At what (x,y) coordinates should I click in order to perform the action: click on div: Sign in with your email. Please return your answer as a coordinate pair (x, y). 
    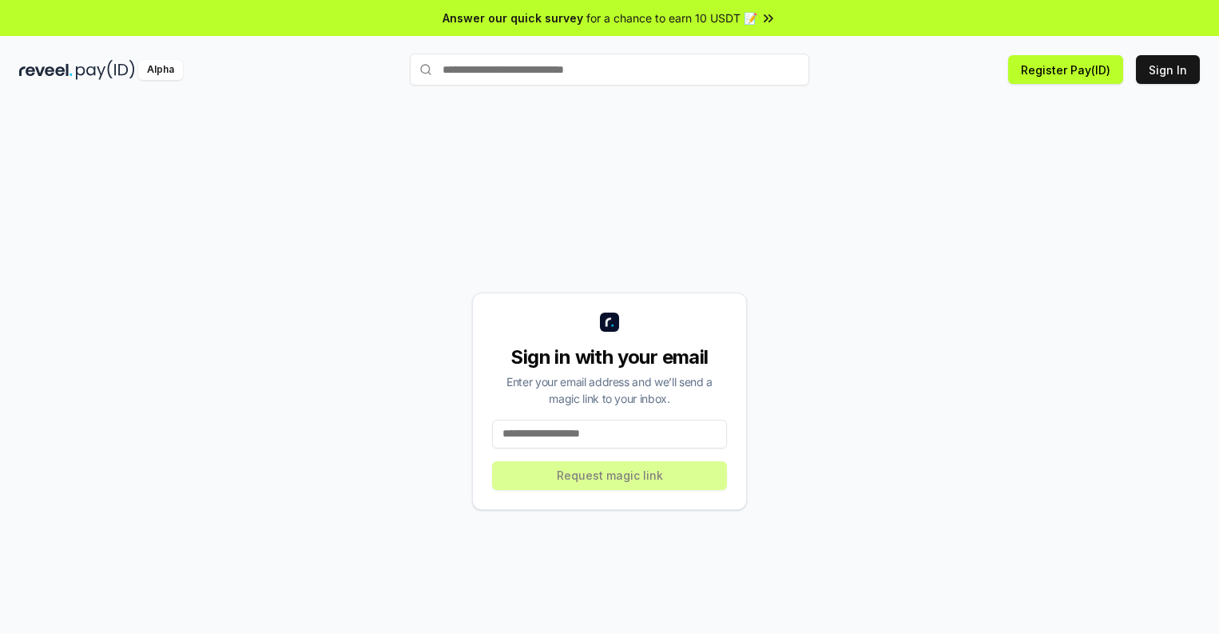
    Looking at the image, I should click on (610, 357).